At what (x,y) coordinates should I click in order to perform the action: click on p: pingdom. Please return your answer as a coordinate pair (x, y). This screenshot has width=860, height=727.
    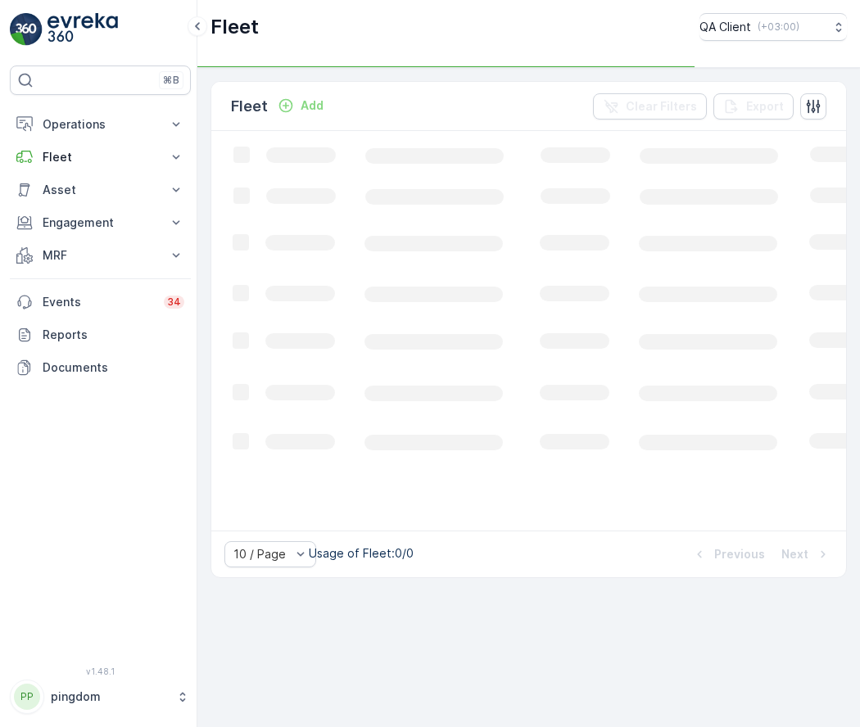
    Looking at the image, I should click on (109, 697).